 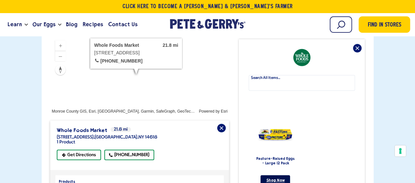 I want to click on a: Find in Stores, so click(x=384, y=25).